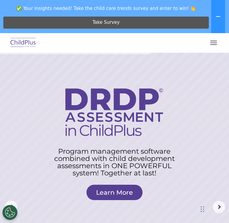 This screenshot has width=229, height=223. What do you see at coordinates (106, 8) in the screenshot?
I see `span: ✅ Your insights needed! Take the child care trends survey and enter to win! 👏` at bounding box center [106, 8].